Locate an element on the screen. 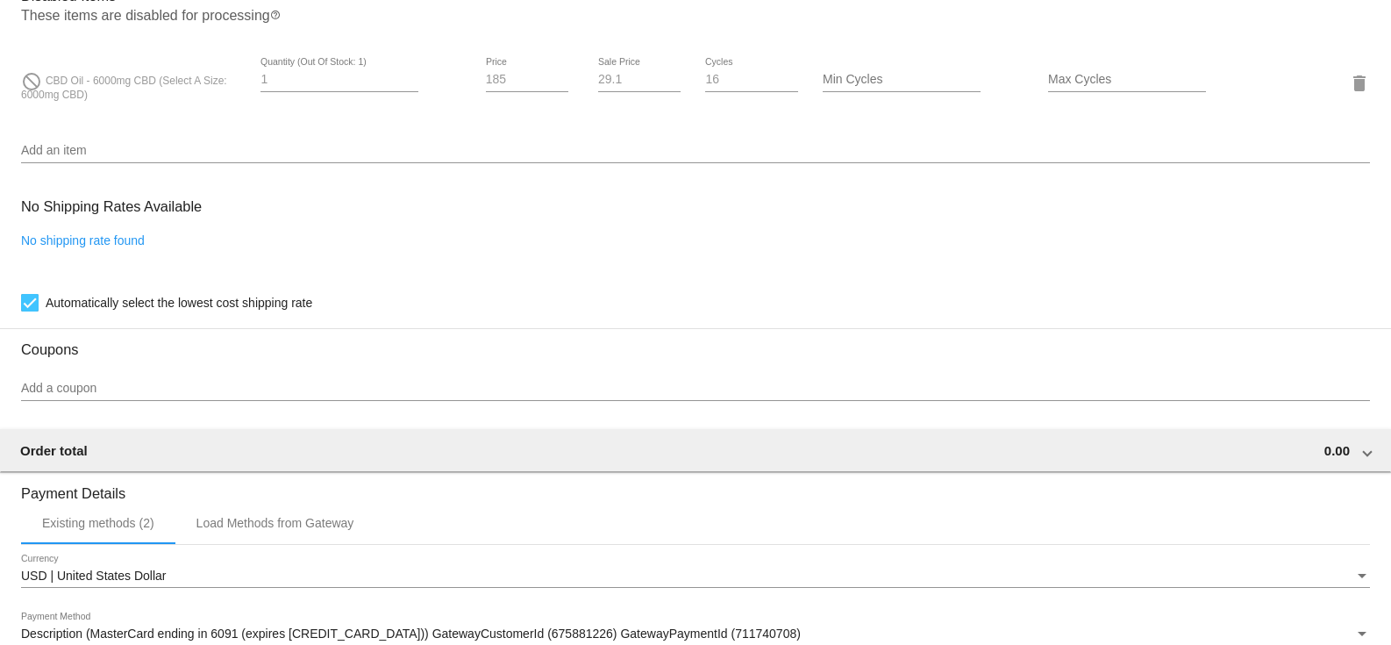 Image resolution: width=1391 pixels, height=645 pixels. span: CBD Oil - 6000mg CBD (Select A Size: 6000mg CBD) is located at coordinates (124, 88).